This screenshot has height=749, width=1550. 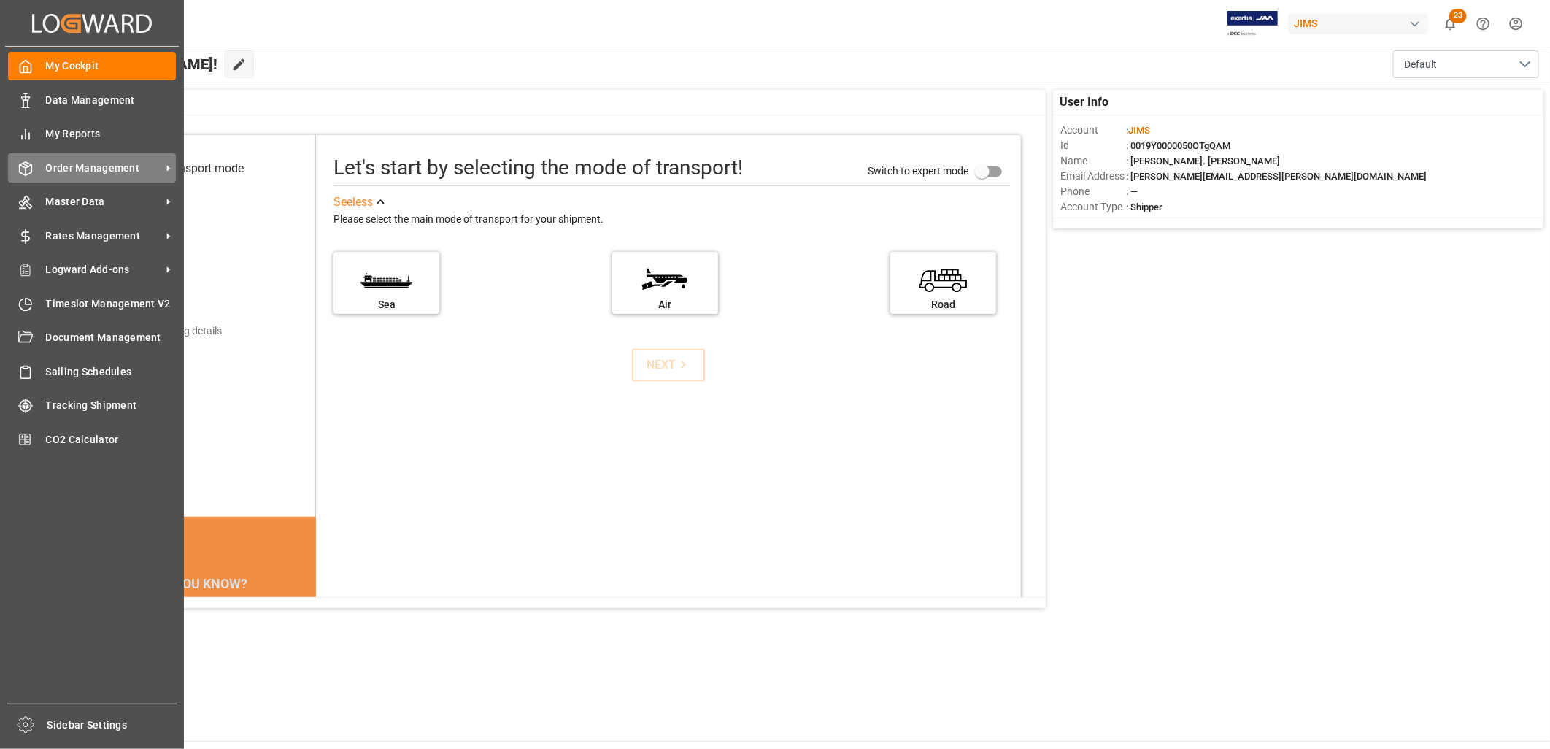 What do you see at coordinates (111, 134) in the screenshot?
I see `span: My Reports` at bounding box center [111, 134].